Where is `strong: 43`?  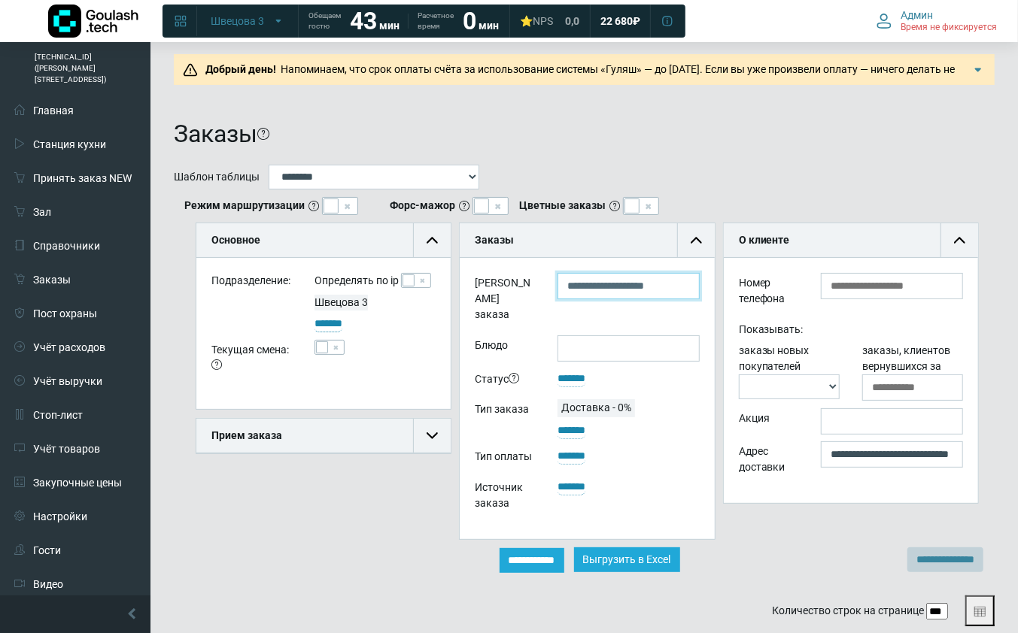 strong: 43 is located at coordinates (363, 21).